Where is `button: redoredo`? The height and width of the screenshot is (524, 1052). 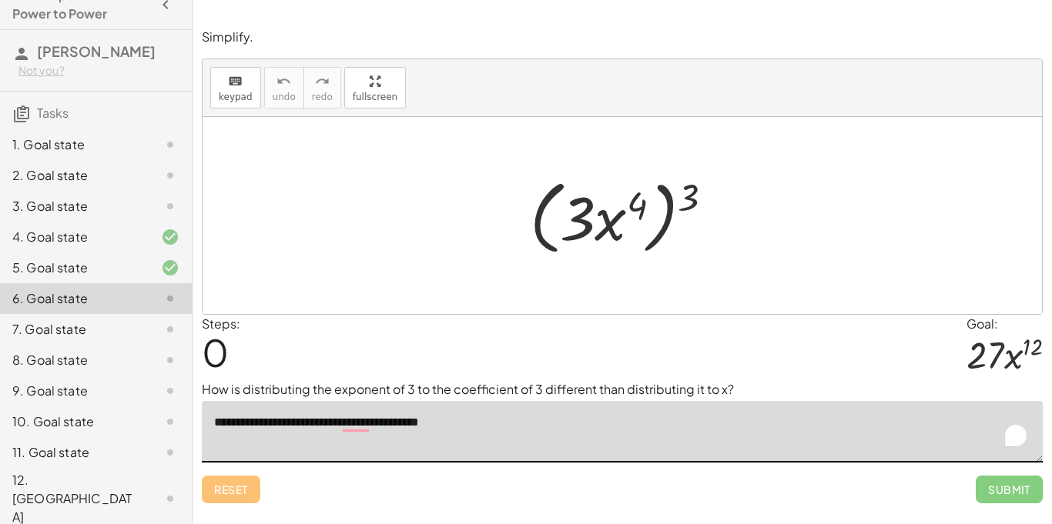
button: redoredo is located at coordinates (322, 88).